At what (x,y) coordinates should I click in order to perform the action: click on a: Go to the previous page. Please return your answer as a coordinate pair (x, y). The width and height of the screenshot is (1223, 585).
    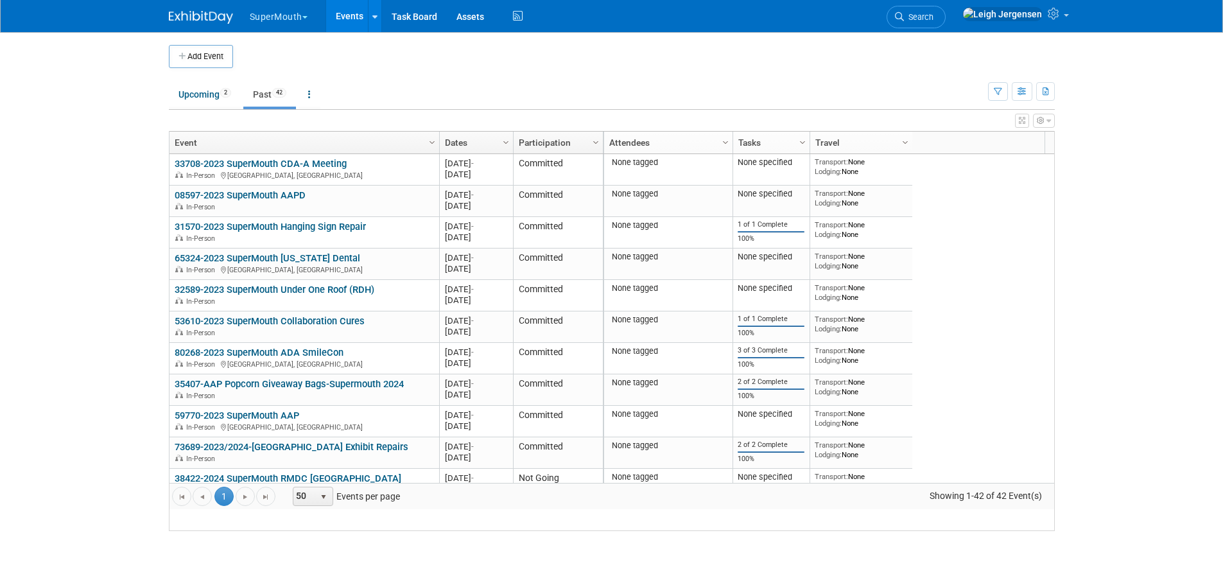
    Looking at the image, I should click on (202, 496).